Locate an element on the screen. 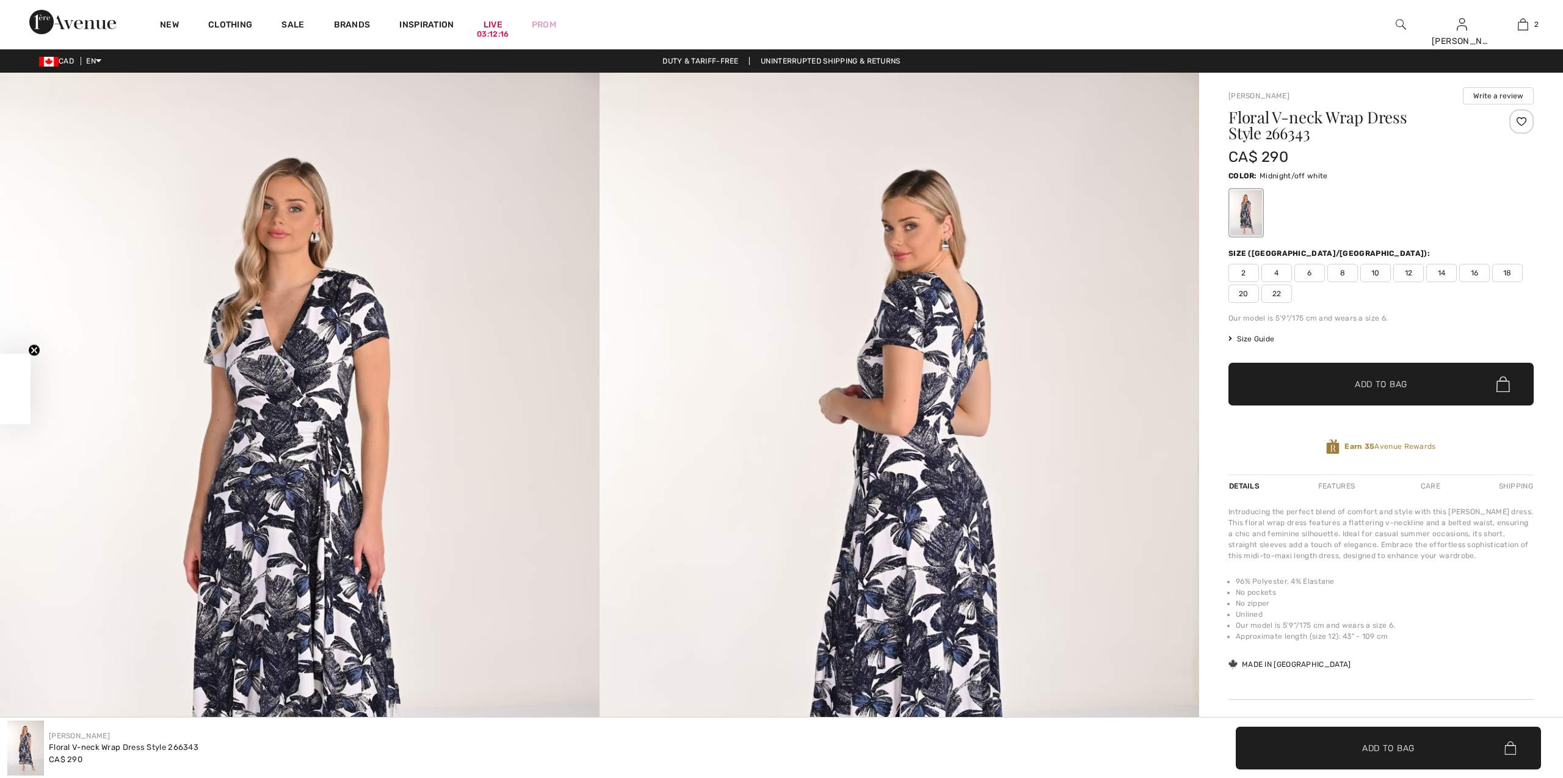  a: New is located at coordinates (169, 26).